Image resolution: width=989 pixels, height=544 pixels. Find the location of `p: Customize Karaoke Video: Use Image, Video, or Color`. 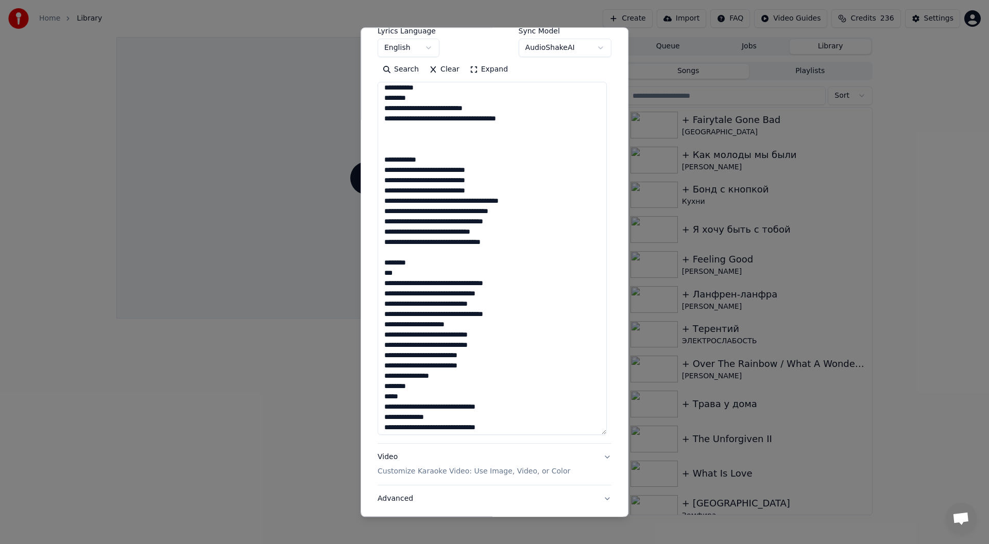

p: Customize Karaoke Video: Use Image, Video, or Color is located at coordinates (474, 472).